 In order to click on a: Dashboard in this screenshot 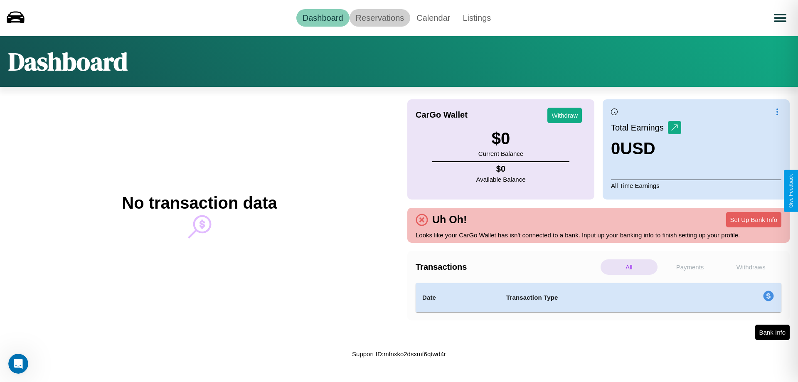, I will do `click(323, 18)`.